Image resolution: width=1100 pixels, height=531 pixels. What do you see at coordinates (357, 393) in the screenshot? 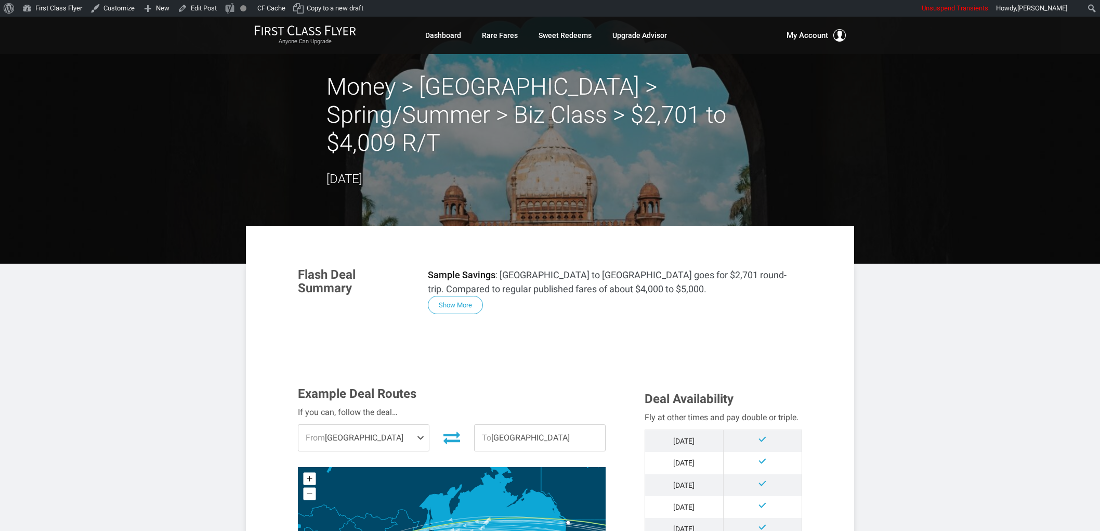
I see `span: Example Deal Routes` at bounding box center [357, 393].